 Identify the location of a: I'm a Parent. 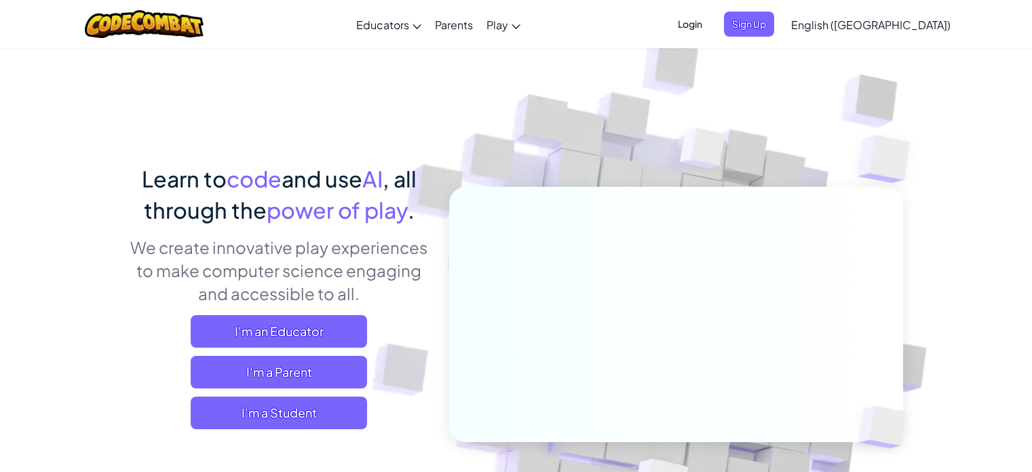
(279, 372).